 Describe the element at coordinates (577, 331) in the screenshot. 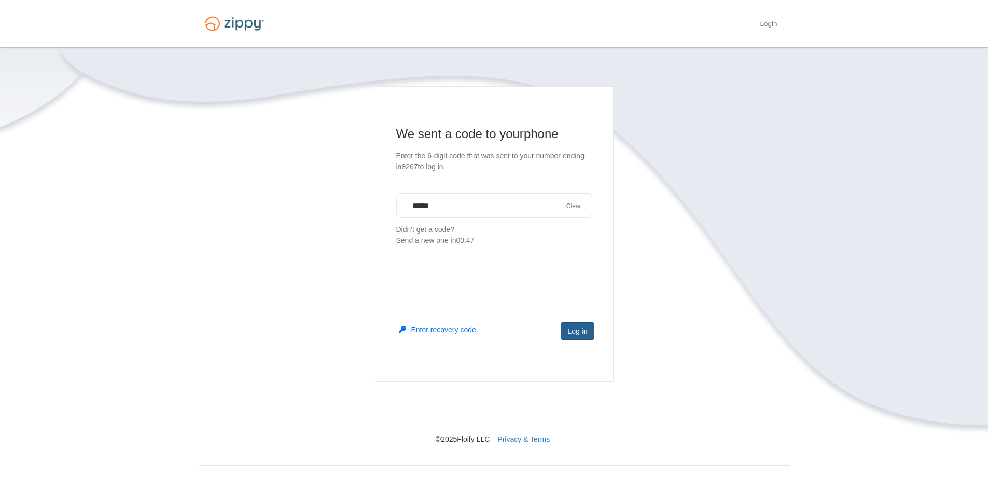

I see `button: Log in` at that location.